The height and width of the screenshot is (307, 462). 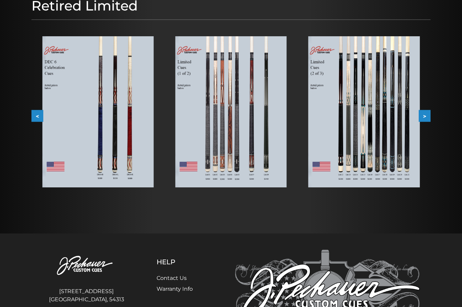 I want to click on img: Pechauer Custom Cues, so click(x=86, y=265).